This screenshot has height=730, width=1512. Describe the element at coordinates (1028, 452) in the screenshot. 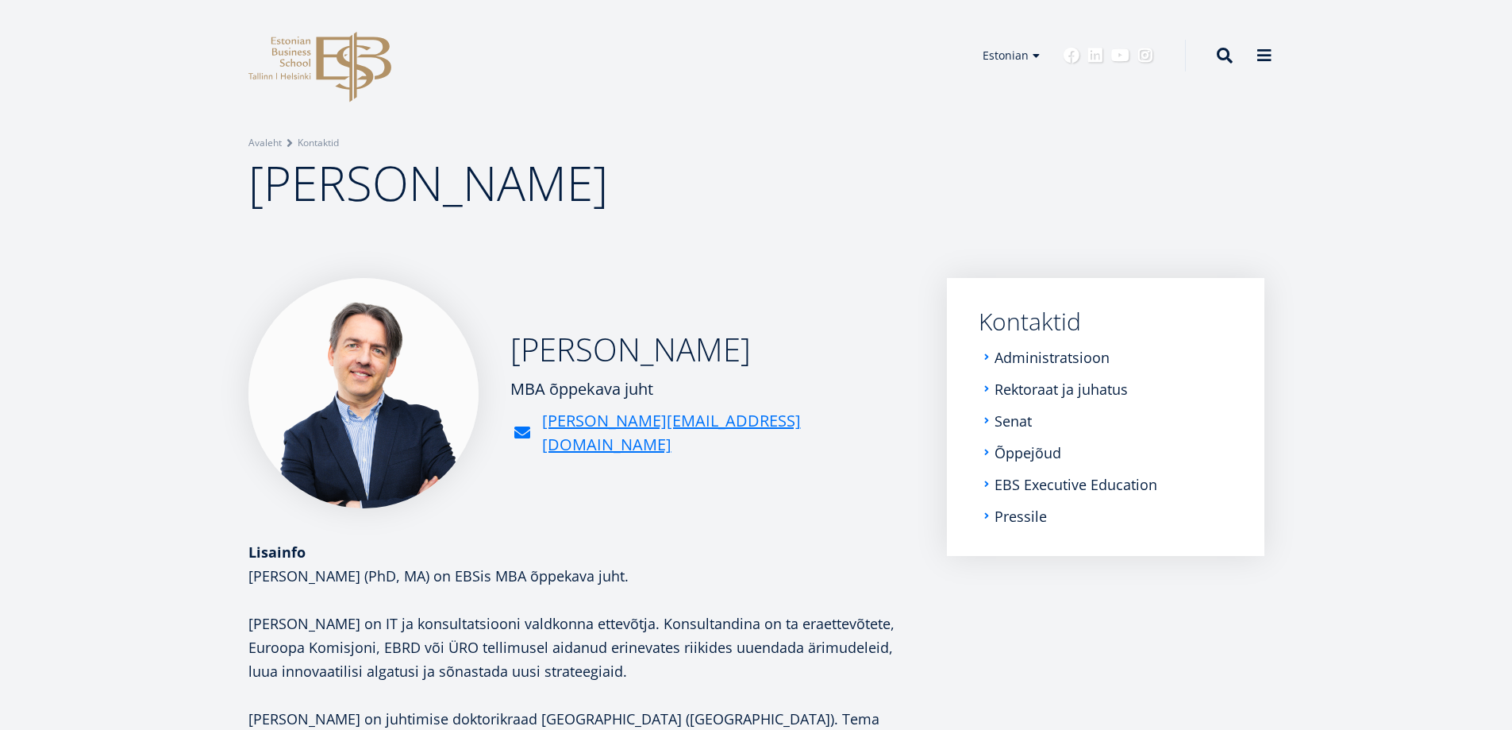

I see `a: Õppejõud` at that location.